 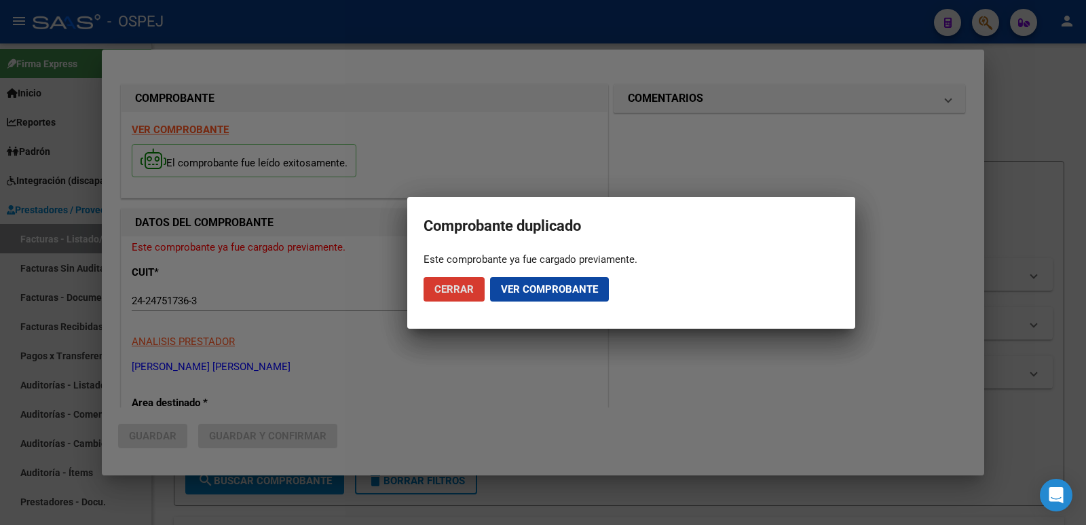 I want to click on span: Ver comprobante, so click(x=549, y=289).